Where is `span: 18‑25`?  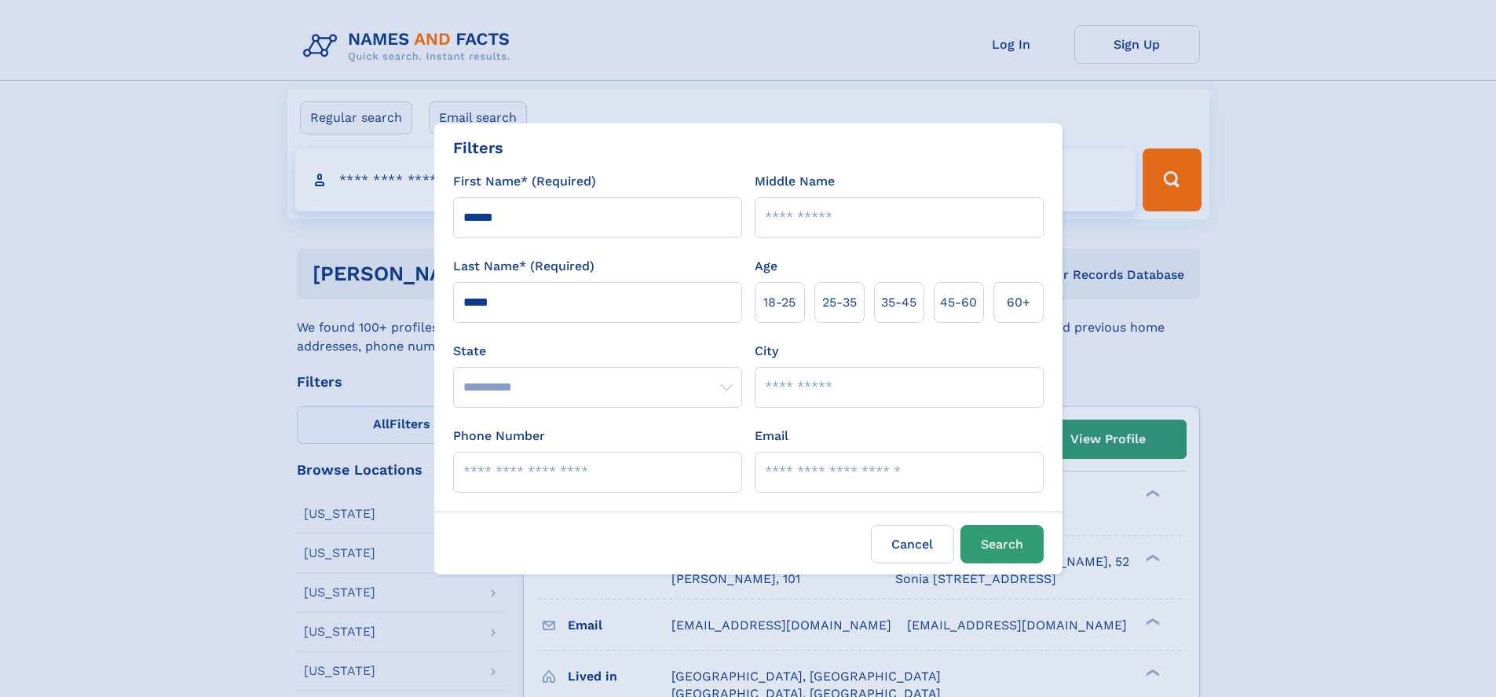 span: 18‑25 is located at coordinates (779, 302).